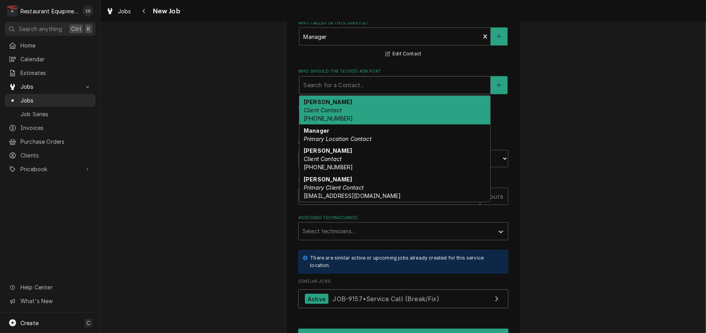  Describe the element at coordinates (403, 282) in the screenshot. I see `span: Similar Jobs` at that location.